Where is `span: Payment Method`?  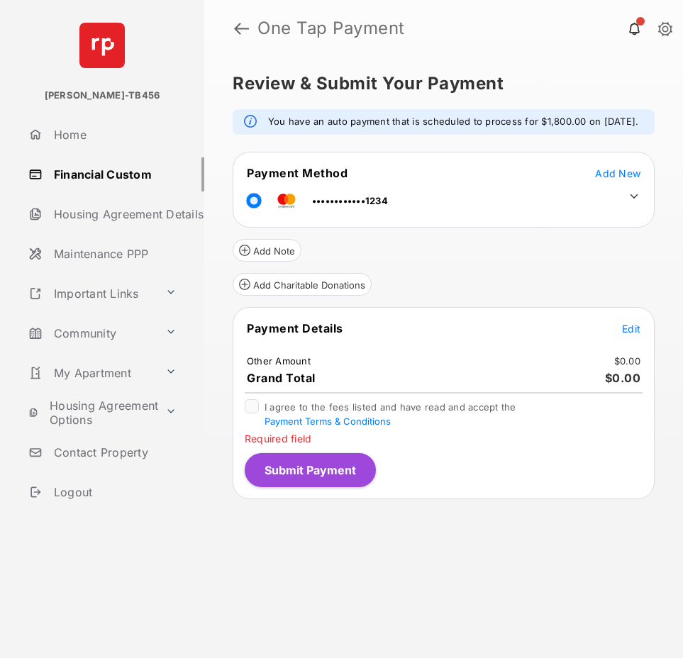 span: Payment Method is located at coordinates (297, 173).